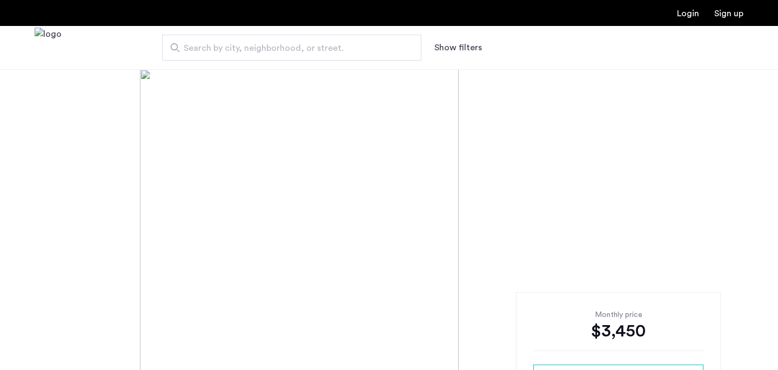  I want to click on a: Cazamio Logo, so click(48, 48).